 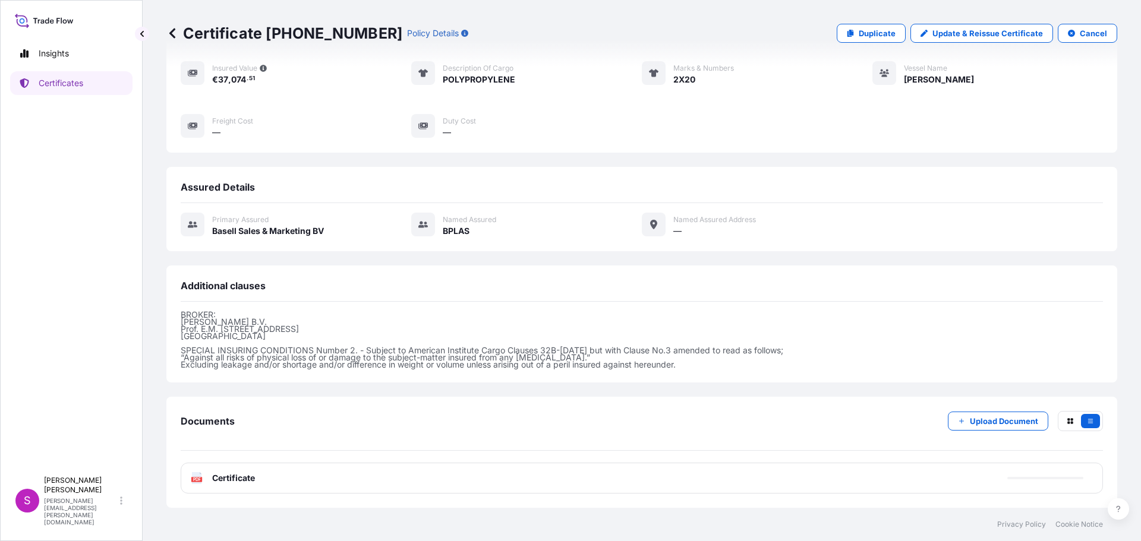 What do you see at coordinates (1087, 33) in the screenshot?
I see `button: Cancel` at bounding box center [1087, 33].